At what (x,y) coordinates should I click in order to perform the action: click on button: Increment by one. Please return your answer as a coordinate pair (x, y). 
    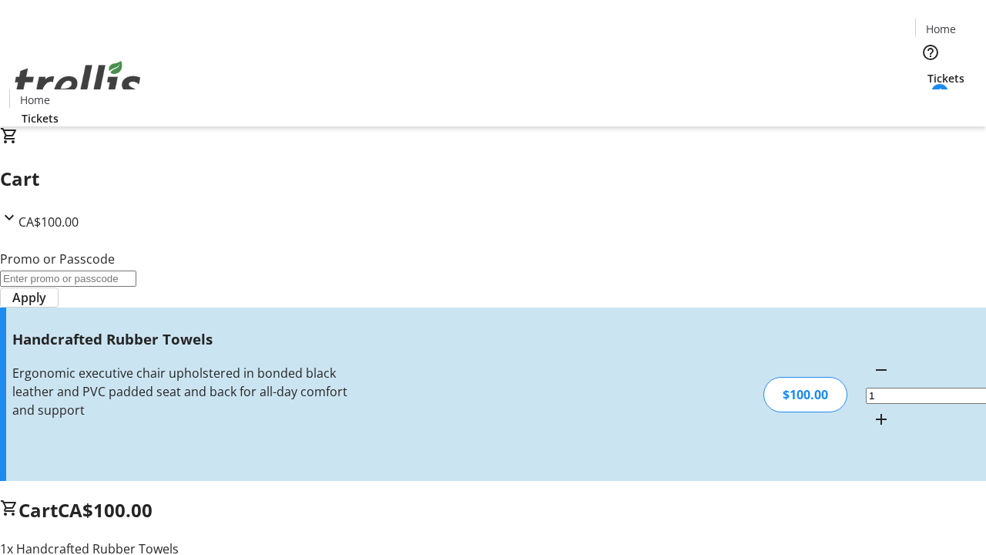
    Looking at the image, I should click on (881, 419).